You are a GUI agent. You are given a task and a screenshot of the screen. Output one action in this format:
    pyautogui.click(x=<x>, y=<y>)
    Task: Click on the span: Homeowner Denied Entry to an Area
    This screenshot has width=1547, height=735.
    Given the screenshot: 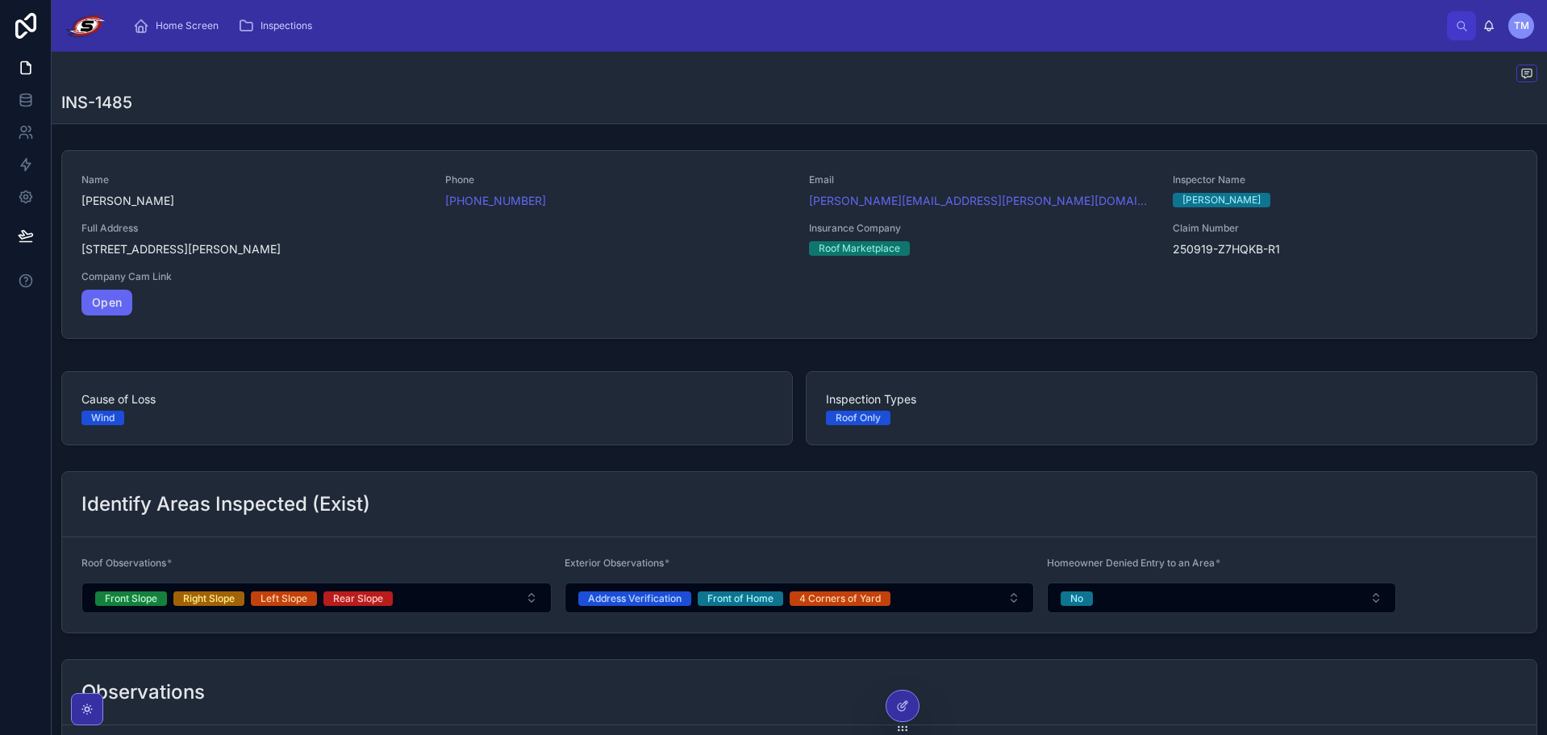 What is the action you would take?
    pyautogui.click(x=1131, y=562)
    